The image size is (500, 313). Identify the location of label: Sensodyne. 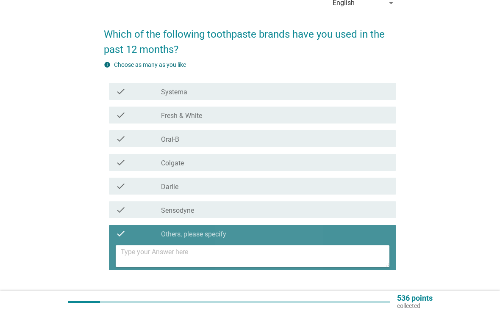
(177, 211).